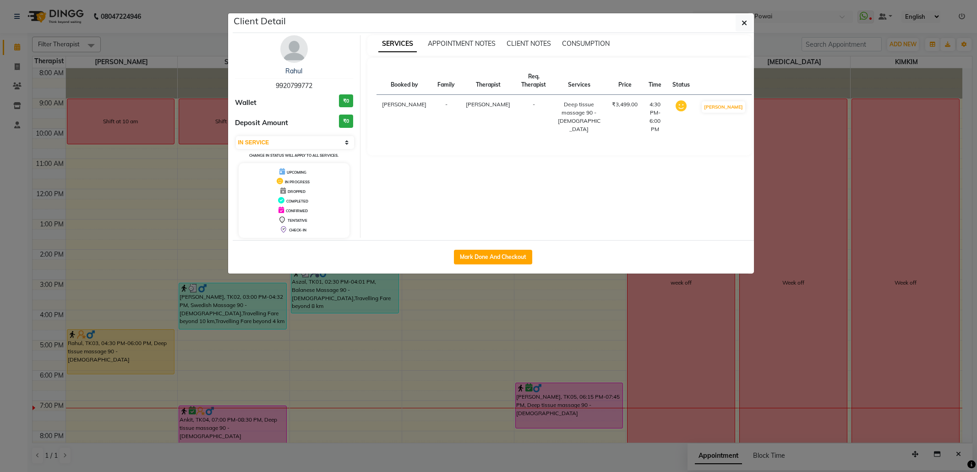  What do you see at coordinates (488, 81) in the screenshot?
I see `th: Therapist` at bounding box center [488, 81].